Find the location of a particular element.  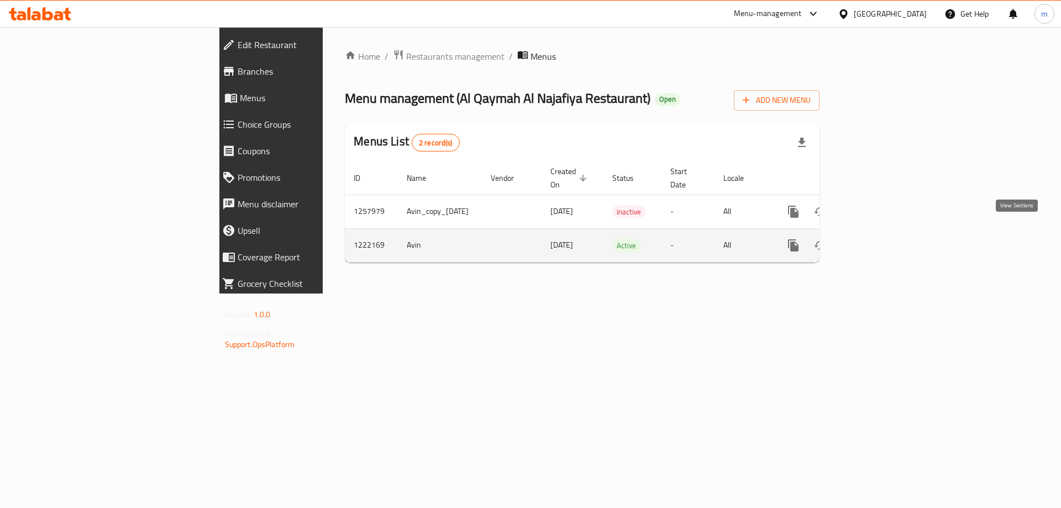

button: Add New Menu is located at coordinates (777, 100).